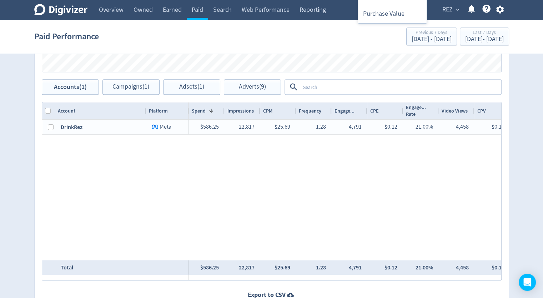 The height and width of the screenshot is (298, 543). What do you see at coordinates (192, 87) in the screenshot?
I see `button: Adsets(1)` at bounding box center [192, 87].